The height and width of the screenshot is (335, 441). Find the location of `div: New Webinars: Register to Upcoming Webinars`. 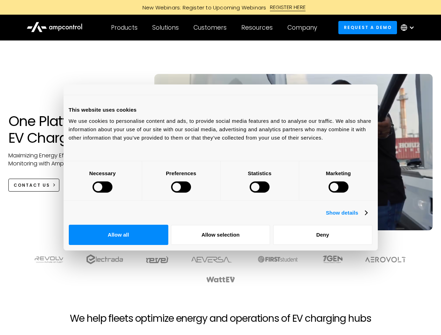

div: New Webinars: Register to Upcoming Webinars is located at coordinates (202, 7).